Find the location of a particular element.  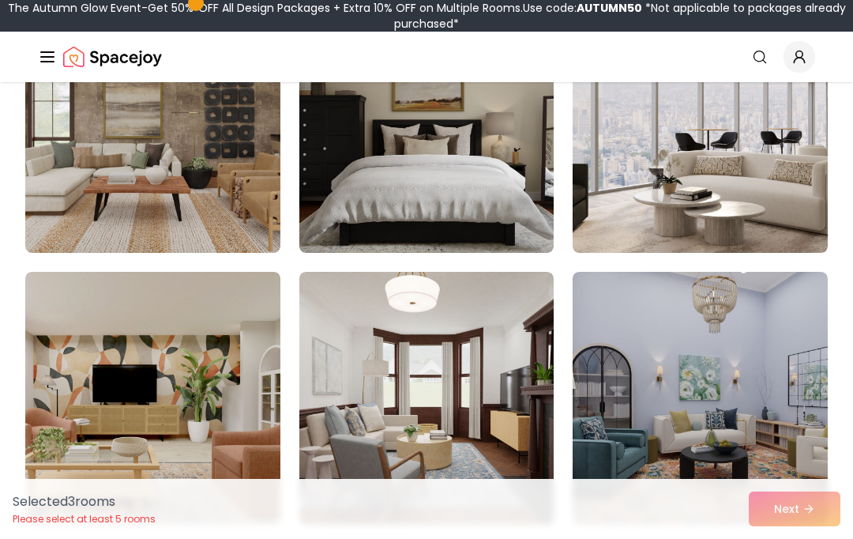

img: Room room-19 is located at coordinates (152, 398).